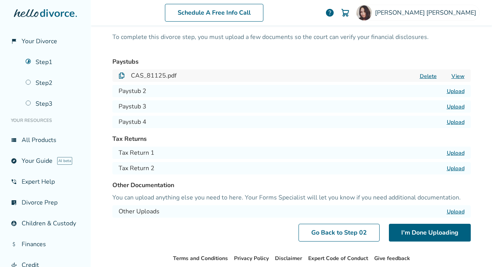 The height and width of the screenshot is (267, 492). What do you see at coordinates (200, 258) in the screenshot?
I see `a: Terms and Conditions` at bounding box center [200, 258].